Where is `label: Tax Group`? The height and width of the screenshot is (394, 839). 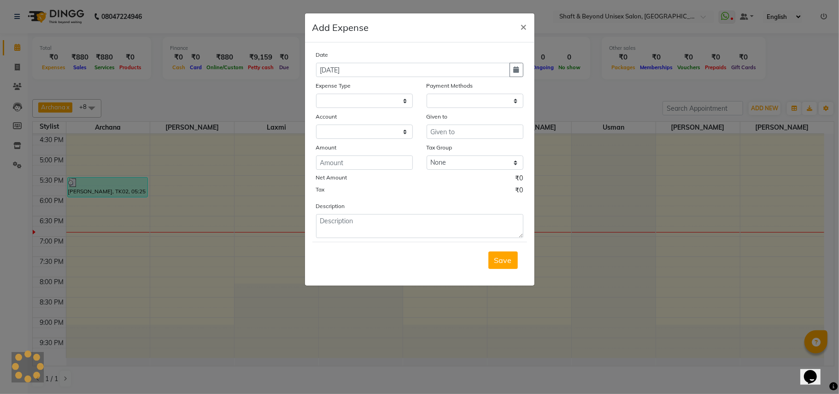
label: Tax Group is located at coordinates (440, 147).